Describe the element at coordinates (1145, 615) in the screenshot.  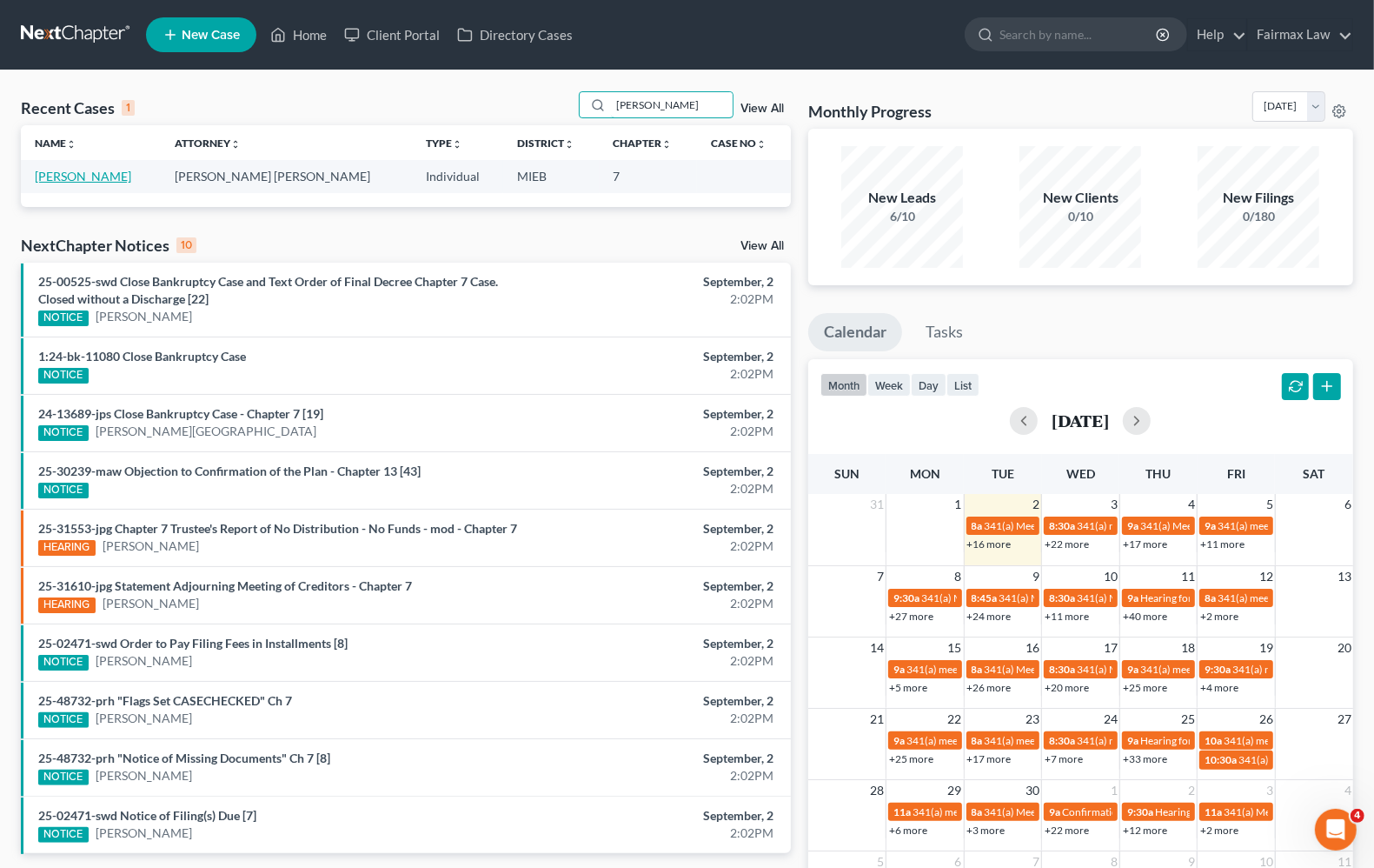
I see `a: +40 more` at that location.